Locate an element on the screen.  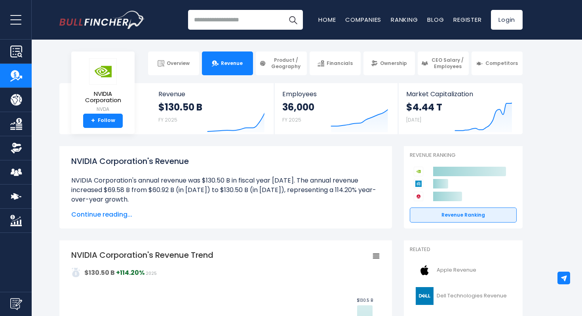
span: Overview is located at coordinates (178, 63).